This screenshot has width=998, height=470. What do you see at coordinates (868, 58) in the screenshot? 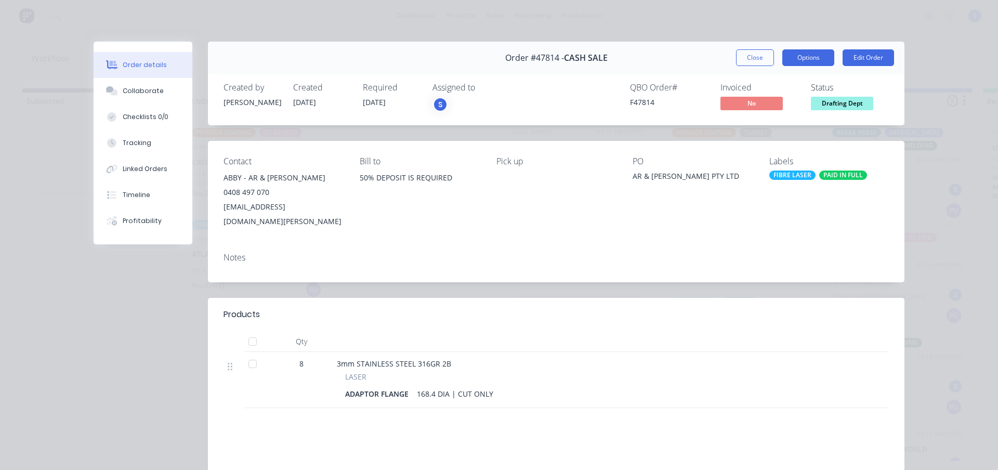
I see `button: Edit Order` at bounding box center [868, 58].